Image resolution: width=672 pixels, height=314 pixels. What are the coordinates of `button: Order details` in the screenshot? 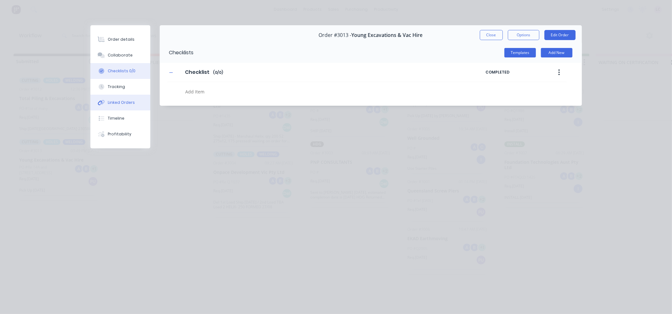 It's located at (120, 39).